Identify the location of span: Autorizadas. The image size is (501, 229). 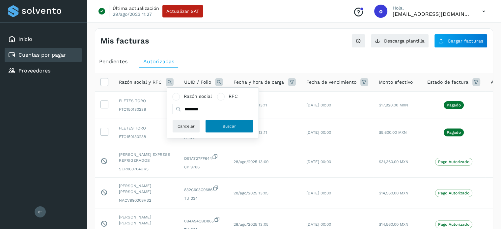
(159, 61).